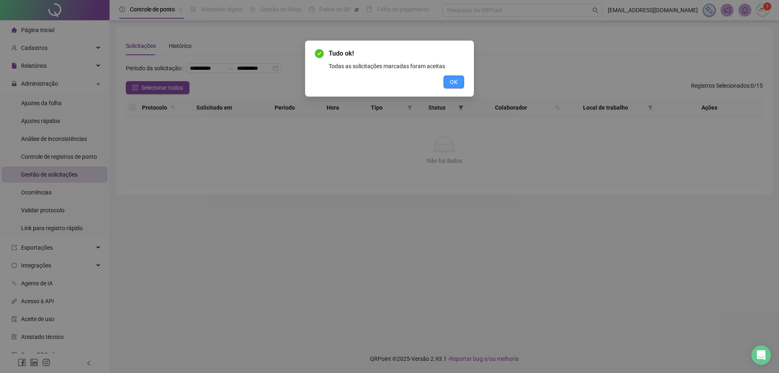  I want to click on span: check-circle, so click(319, 54).